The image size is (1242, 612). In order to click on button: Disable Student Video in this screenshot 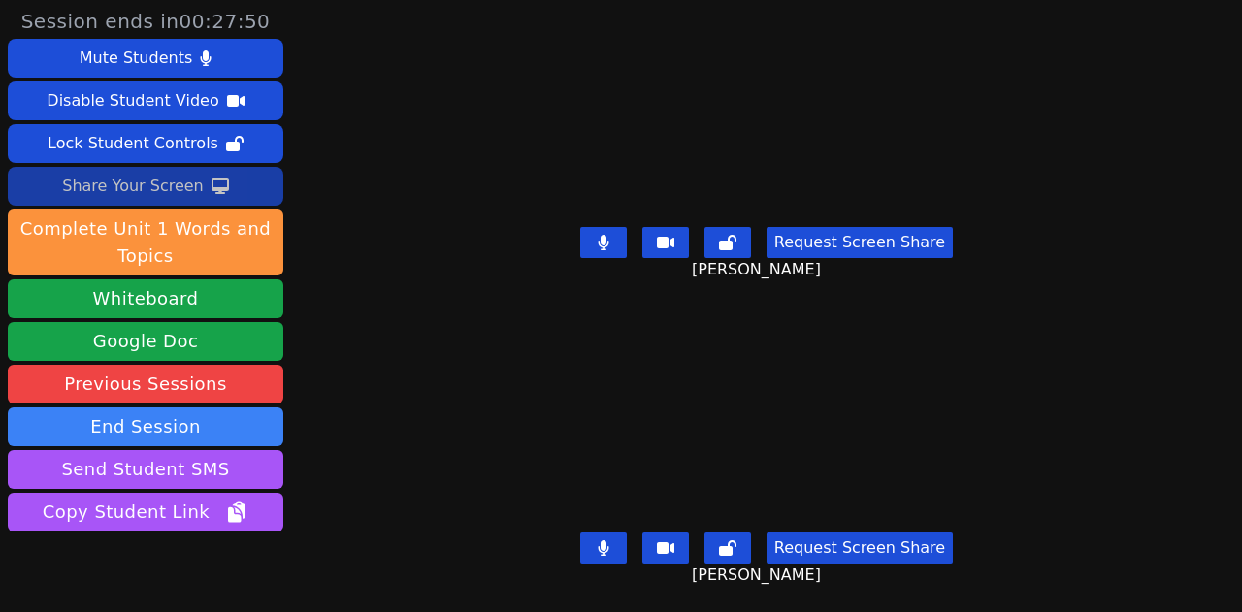, I will do `click(146, 101)`.